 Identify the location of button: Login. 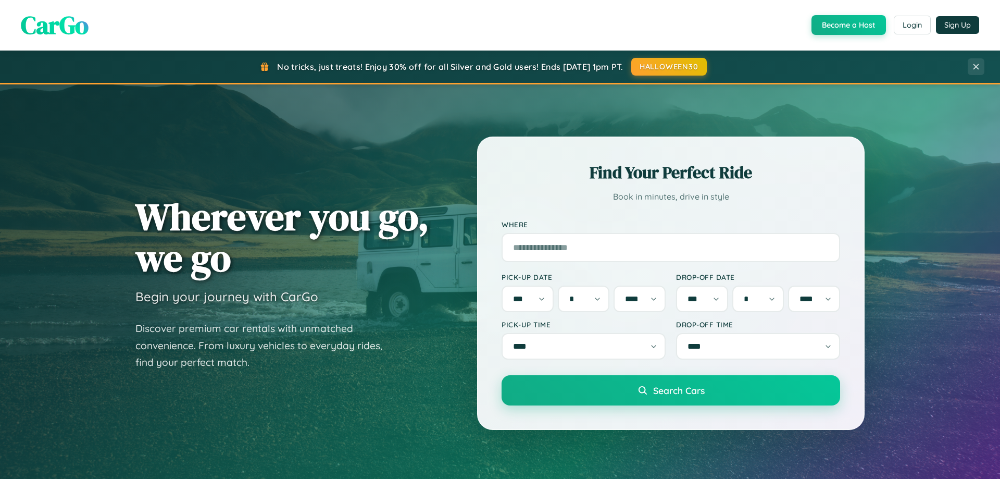
(912, 25).